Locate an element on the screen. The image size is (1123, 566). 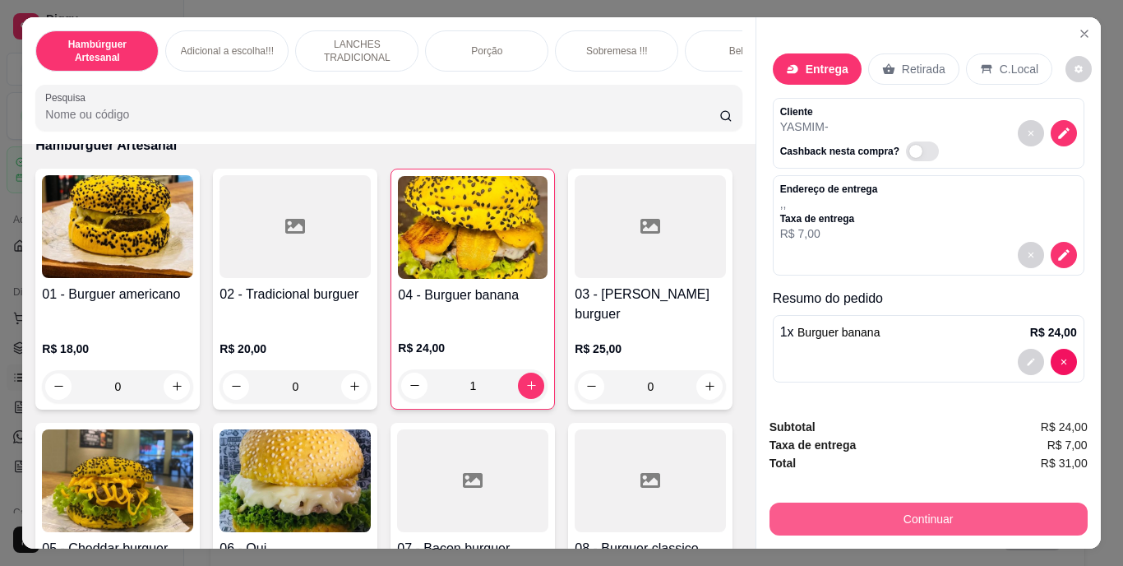
p: R$ 7,00 is located at coordinates (829, 234).